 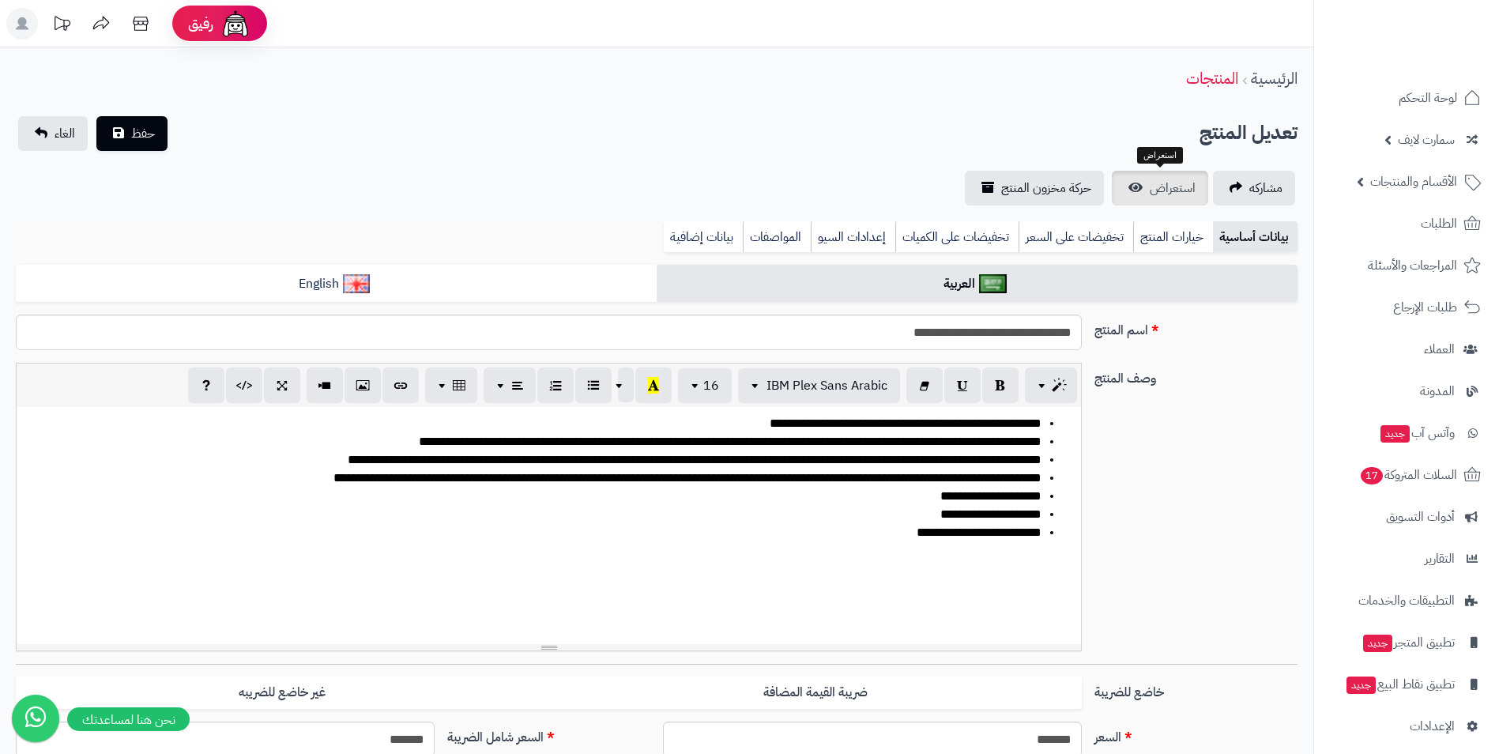 I want to click on label: خاضع للضريبة, so click(x=1195, y=689).